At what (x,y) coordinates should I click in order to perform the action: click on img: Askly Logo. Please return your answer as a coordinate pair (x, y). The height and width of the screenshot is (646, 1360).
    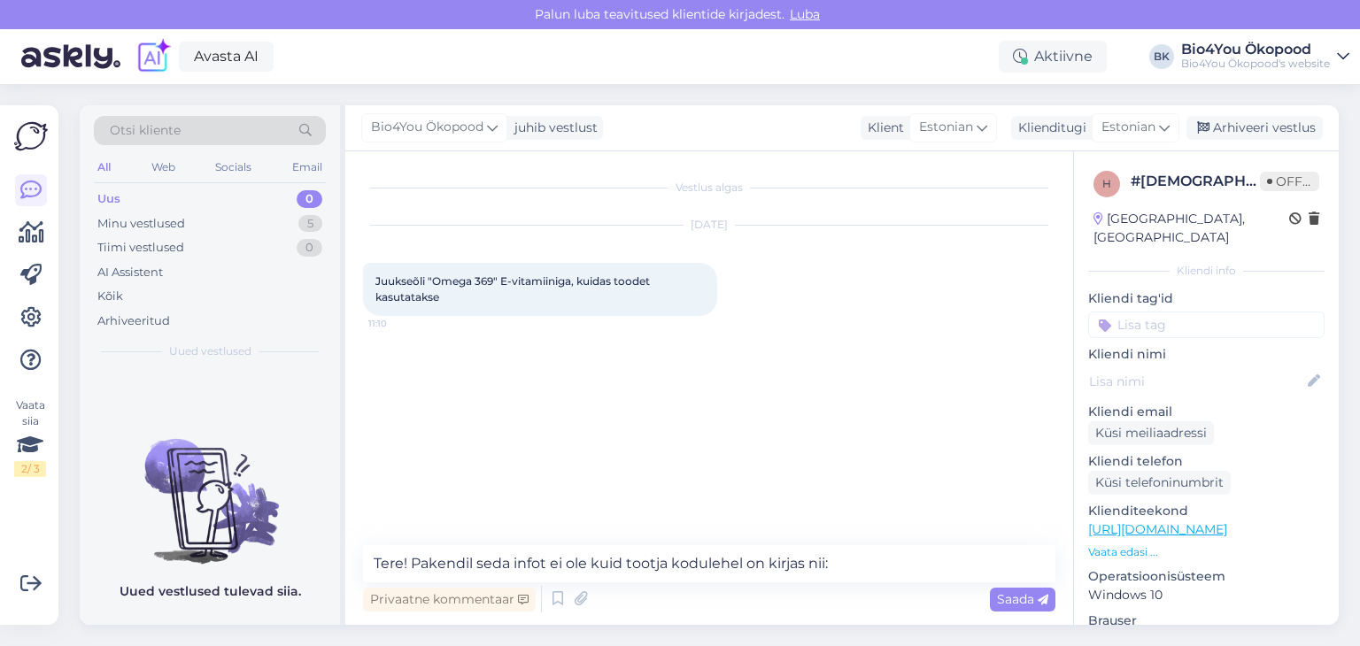
    Looking at the image, I should click on (31, 136).